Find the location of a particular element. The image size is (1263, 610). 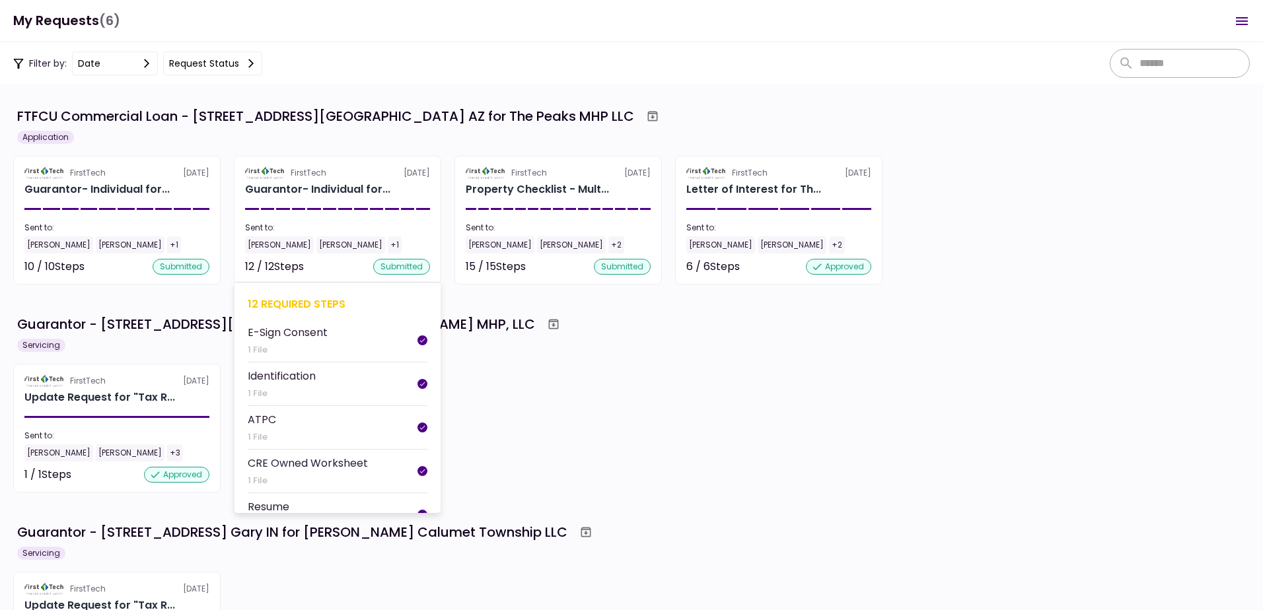

div: Identification is located at coordinates (281, 376).